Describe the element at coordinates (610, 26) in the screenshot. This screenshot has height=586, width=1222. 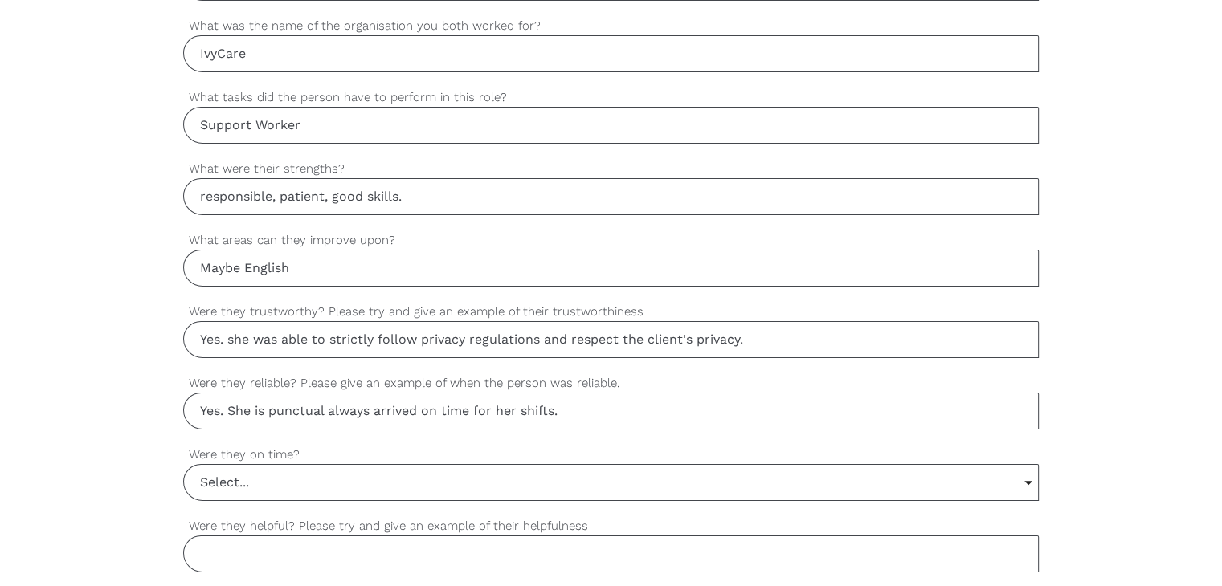
I see `label: What was the name of the organisation you both worked for?` at that location.